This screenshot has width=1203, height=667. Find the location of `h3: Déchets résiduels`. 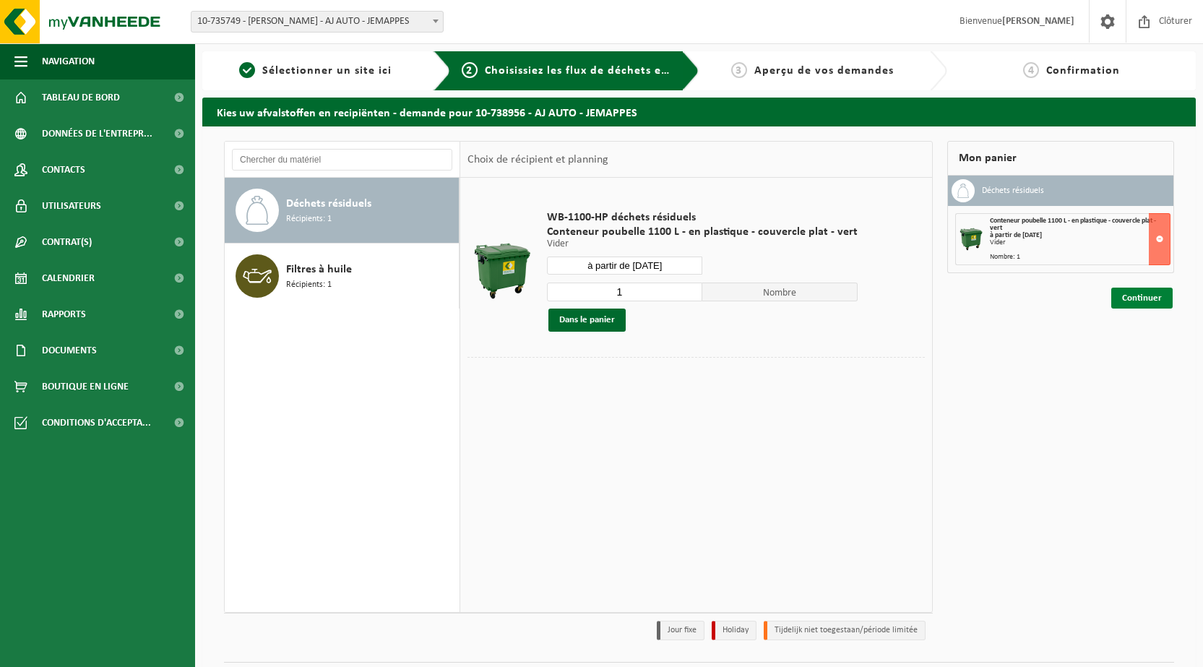

h3: Déchets résiduels is located at coordinates (1013, 191).